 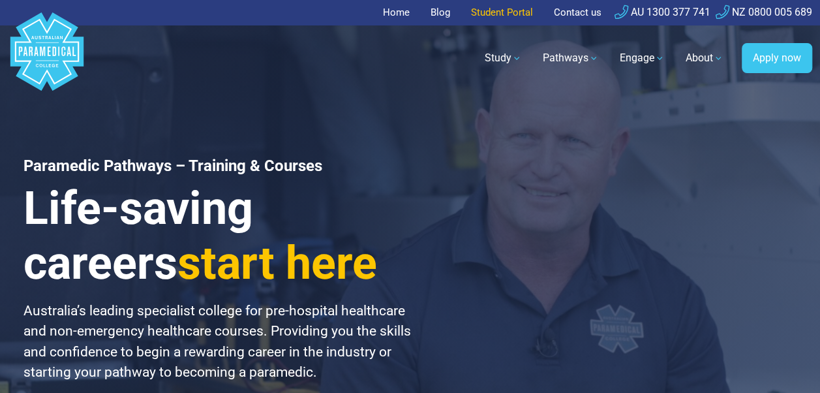 I want to click on a: Apply now, so click(x=777, y=58).